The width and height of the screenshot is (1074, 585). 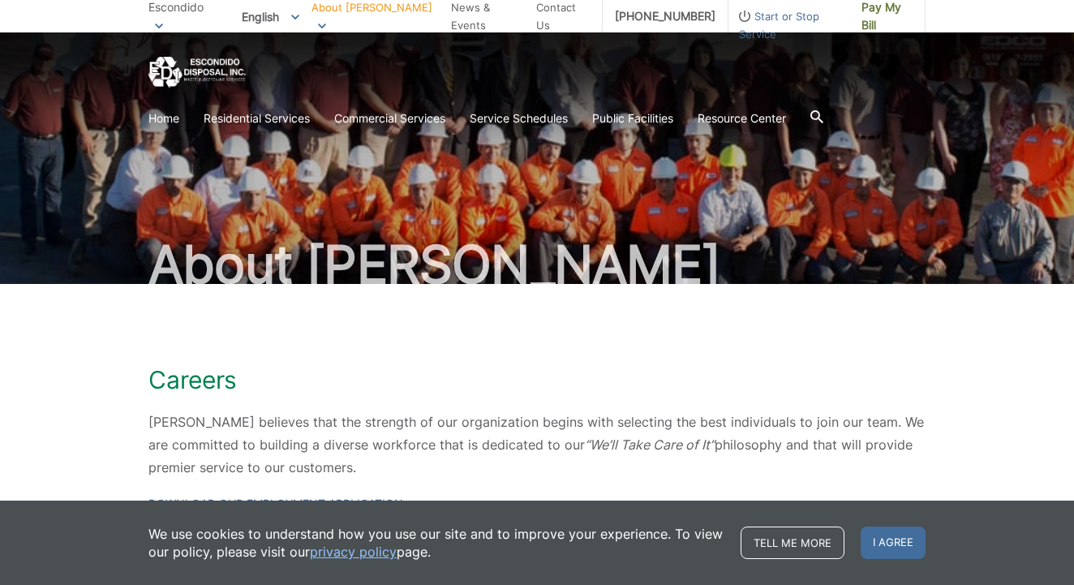 I want to click on h1: Careers, so click(x=537, y=380).